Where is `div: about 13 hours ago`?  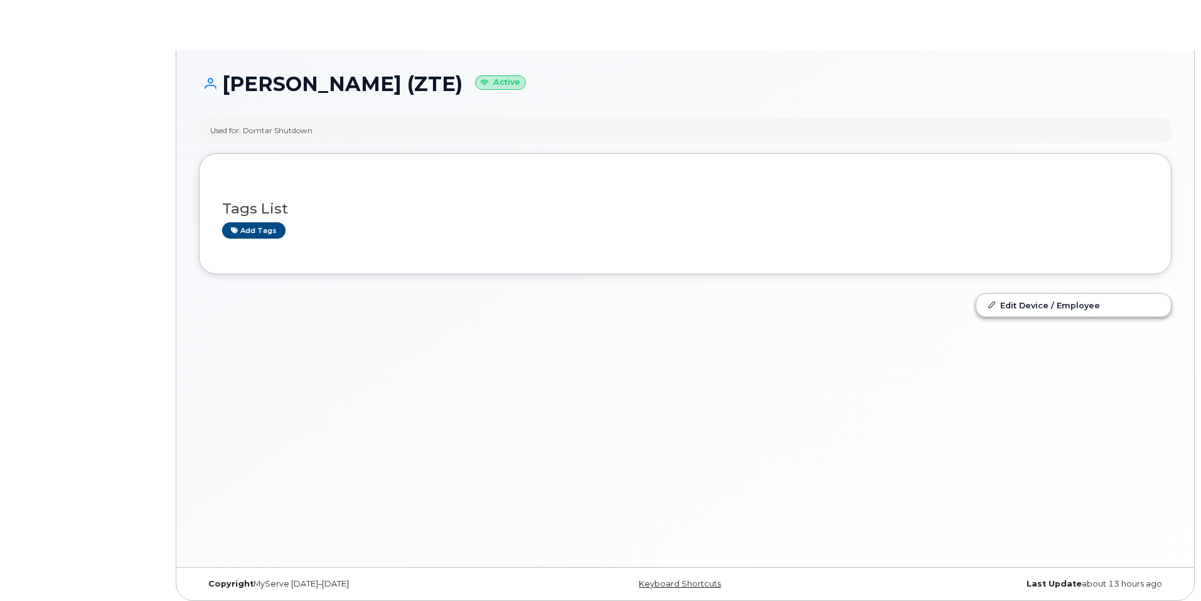 div: about 13 hours ago is located at coordinates (1009, 584).